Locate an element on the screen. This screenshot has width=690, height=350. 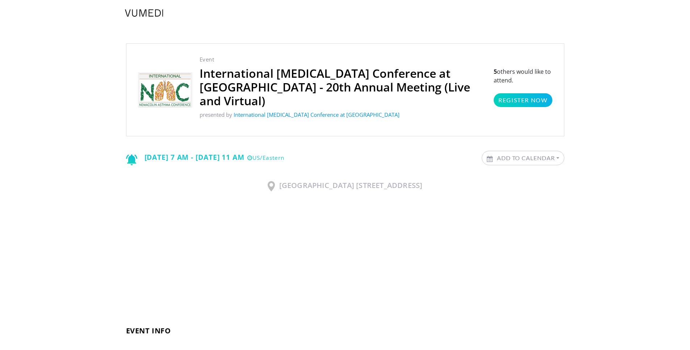
img: Location Icon is located at coordinates (271, 186).